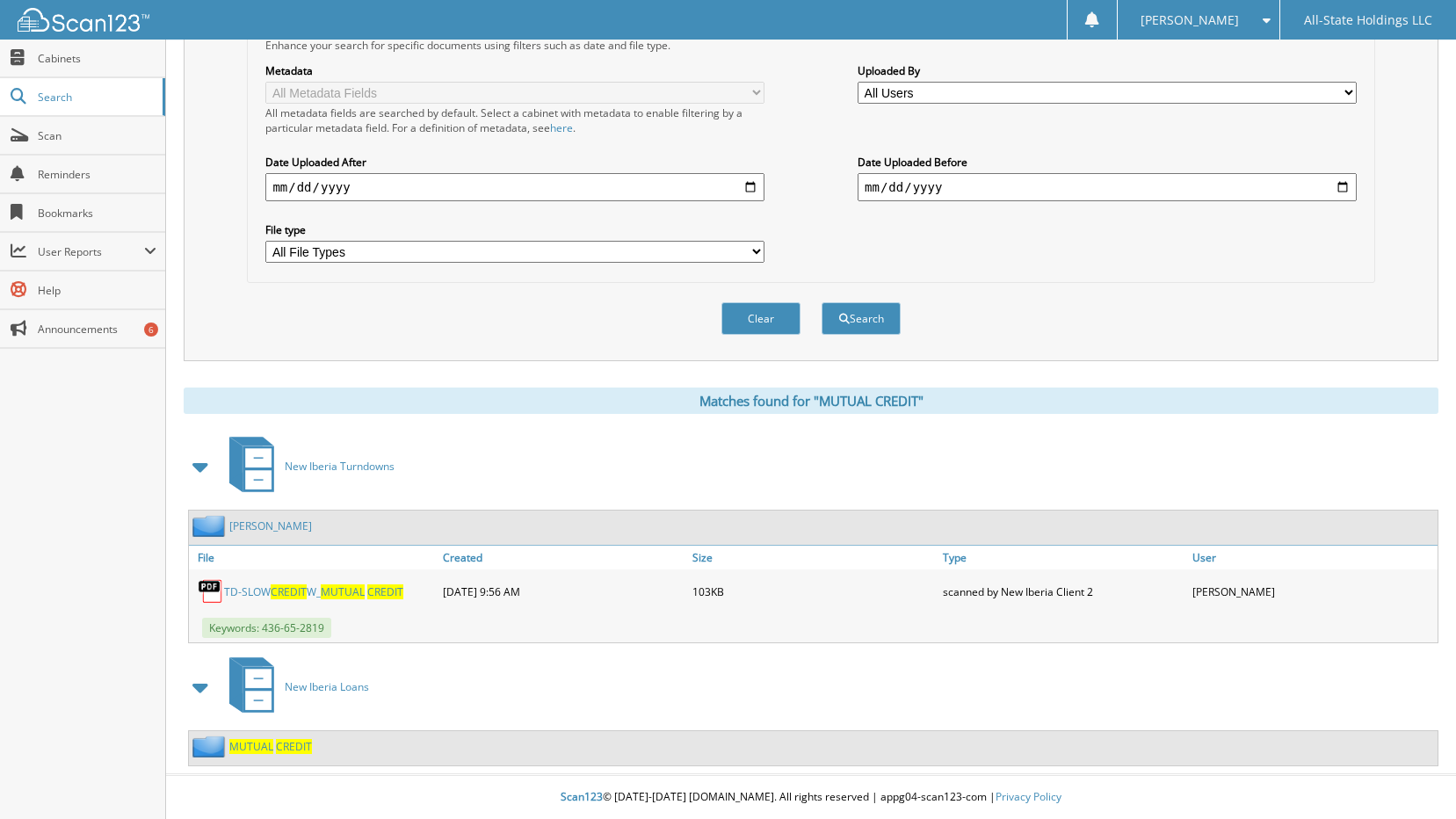 This screenshot has width=1456, height=819. What do you see at coordinates (515, 187) in the screenshot?
I see `input: start` at bounding box center [515, 187].